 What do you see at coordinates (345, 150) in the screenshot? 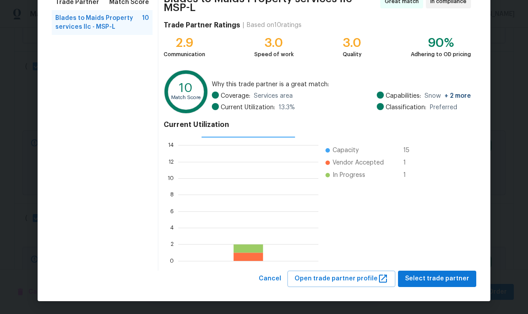
I see `span: Capacity` at bounding box center [345, 150].